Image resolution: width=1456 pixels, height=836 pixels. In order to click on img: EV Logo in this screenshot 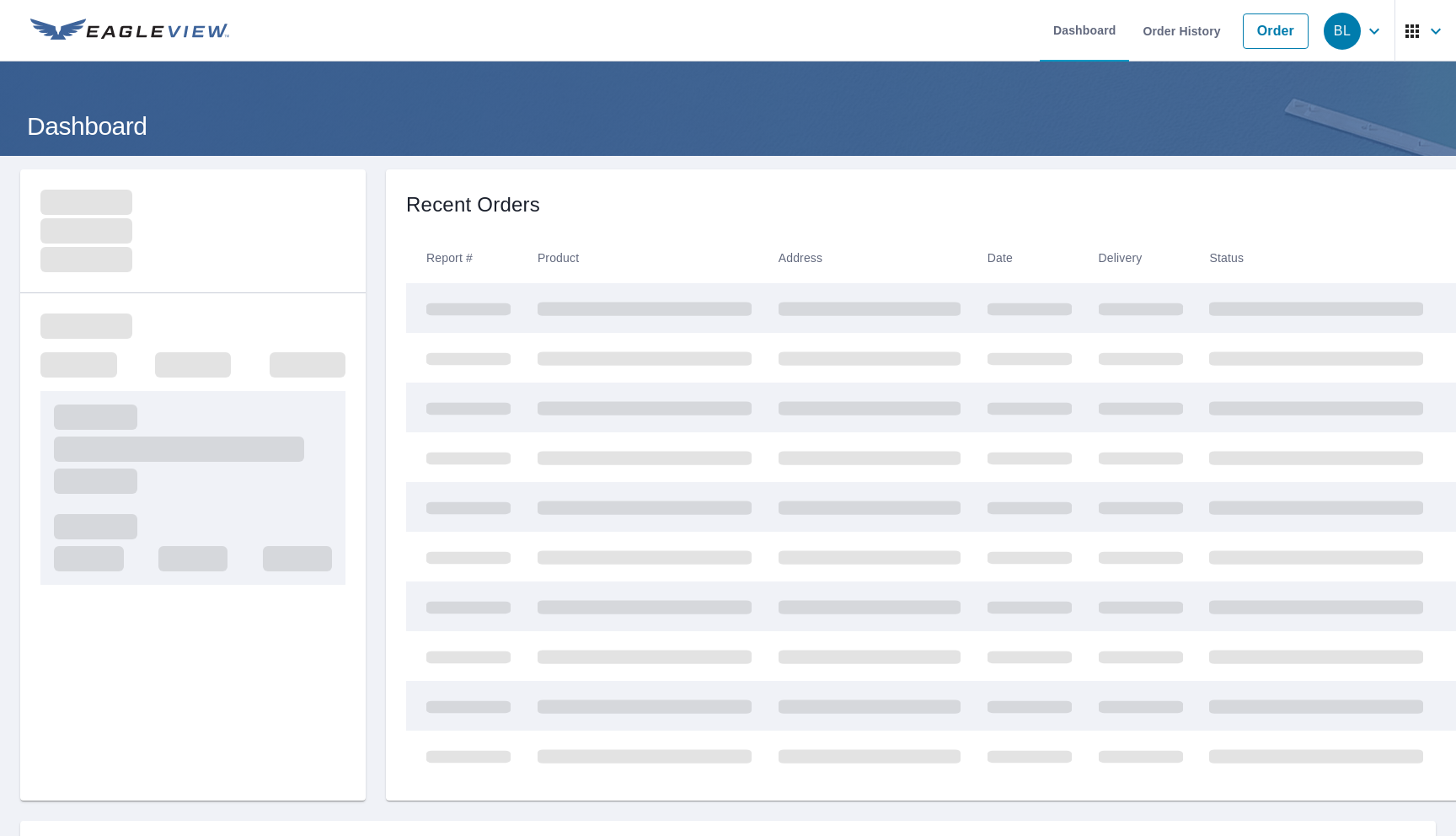, I will do `click(130, 31)`.